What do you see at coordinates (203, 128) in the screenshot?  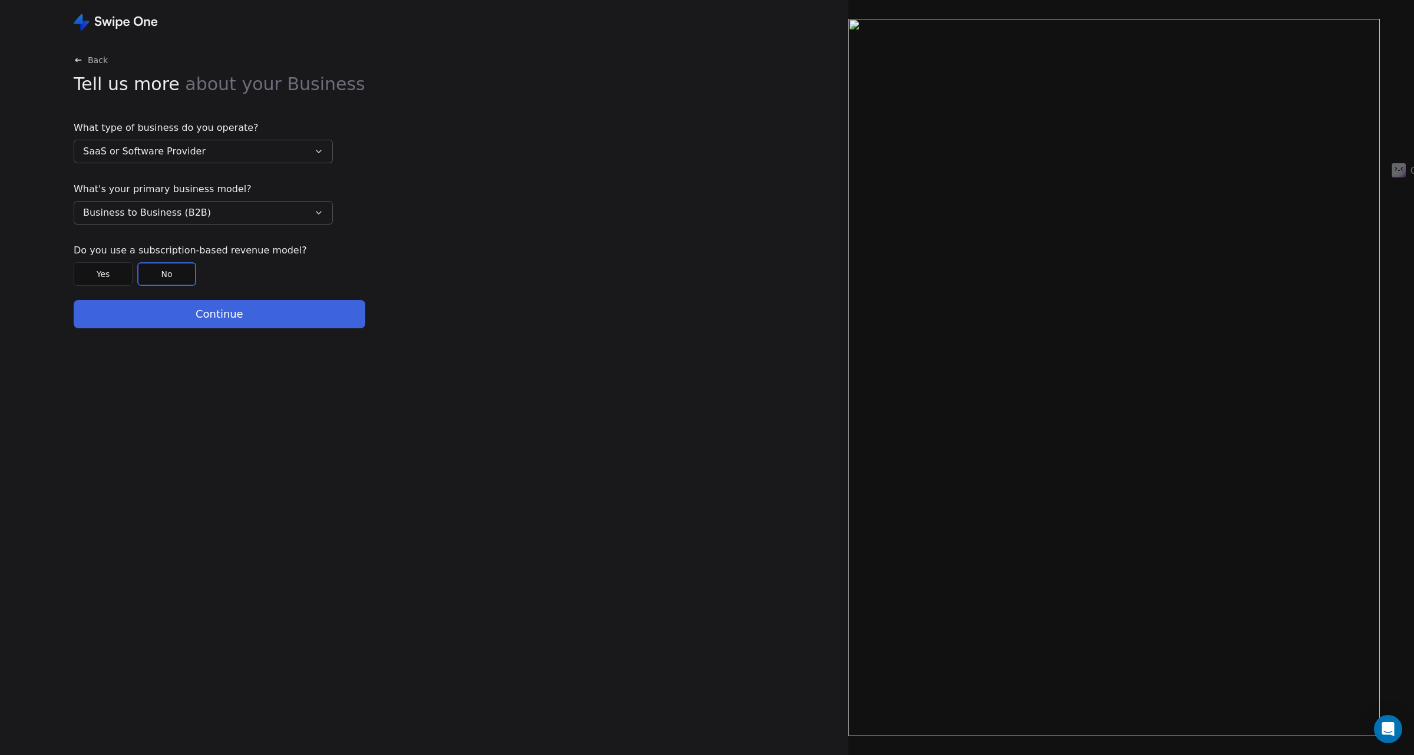 I see `span: What type of business do you operate?` at bounding box center [203, 128].